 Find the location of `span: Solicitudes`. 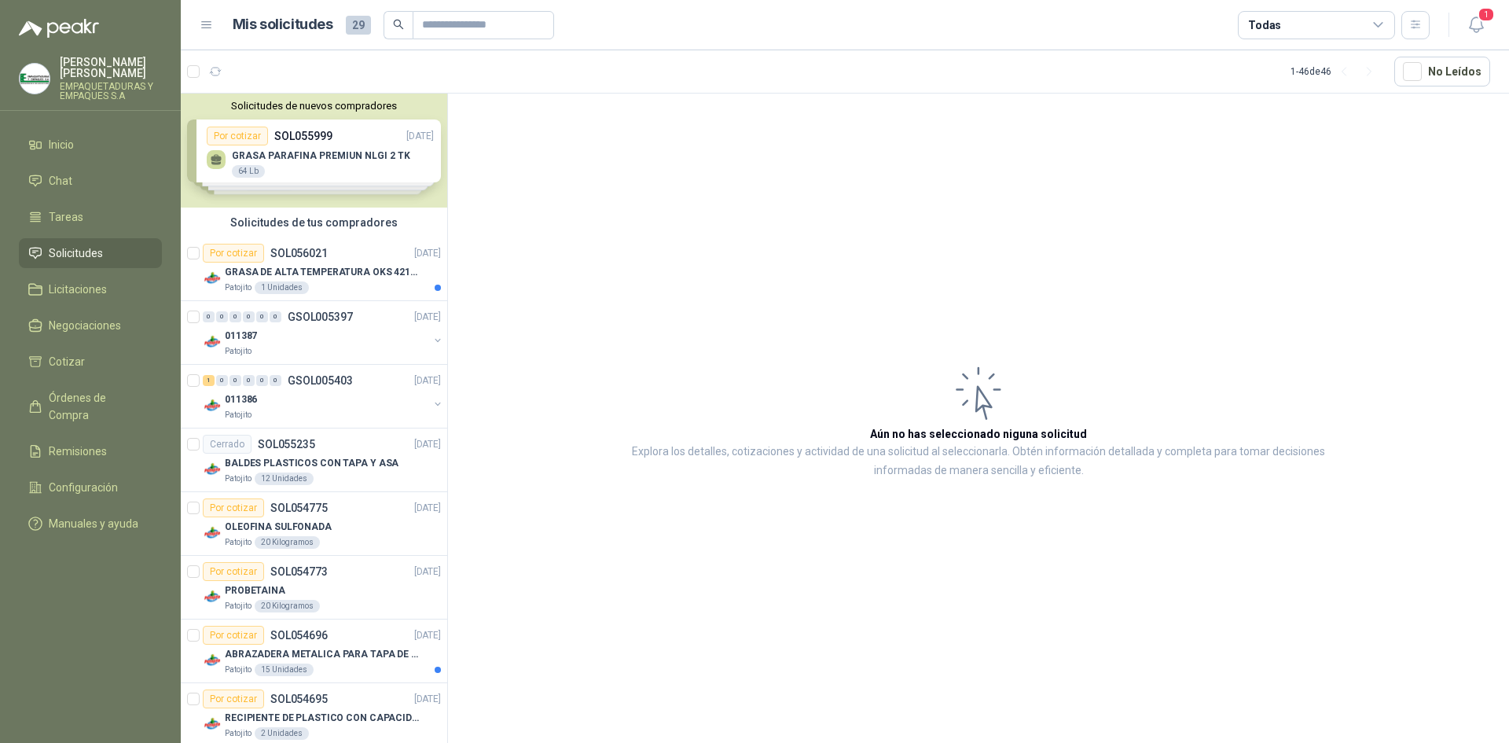

span: Solicitudes is located at coordinates (75, 253).